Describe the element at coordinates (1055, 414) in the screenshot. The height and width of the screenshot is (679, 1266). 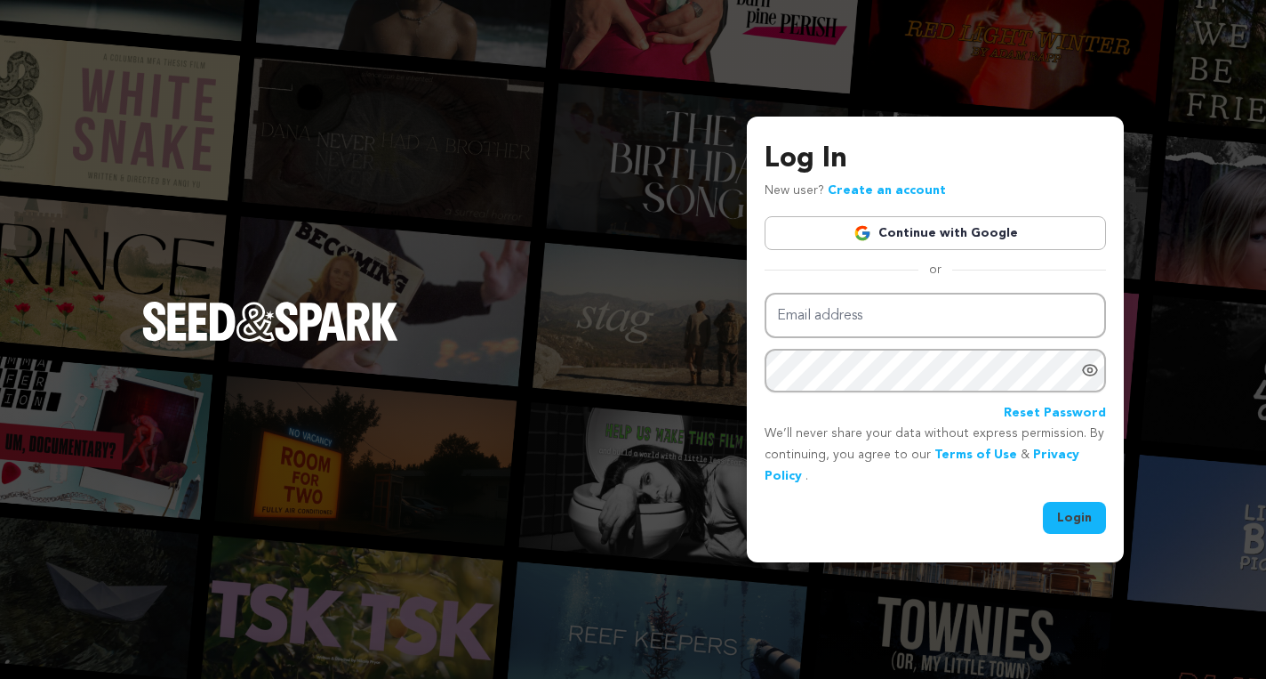
I see `a: Reset Password` at that location.